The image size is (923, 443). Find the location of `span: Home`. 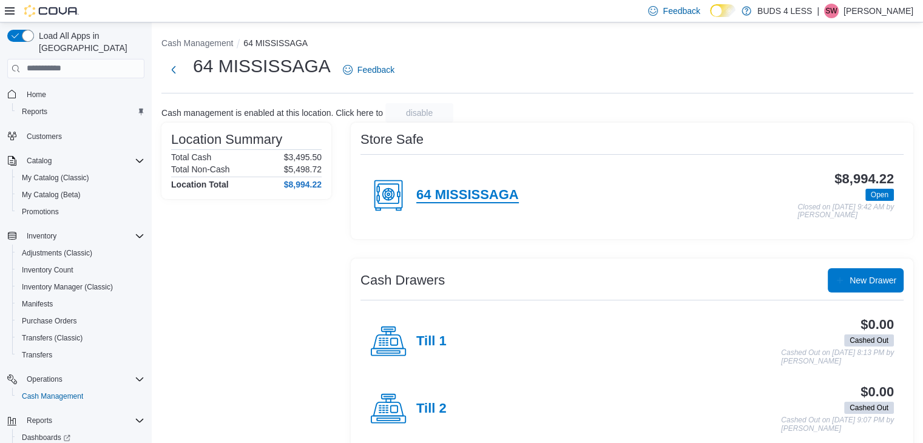

span: Home is located at coordinates (83, 94).